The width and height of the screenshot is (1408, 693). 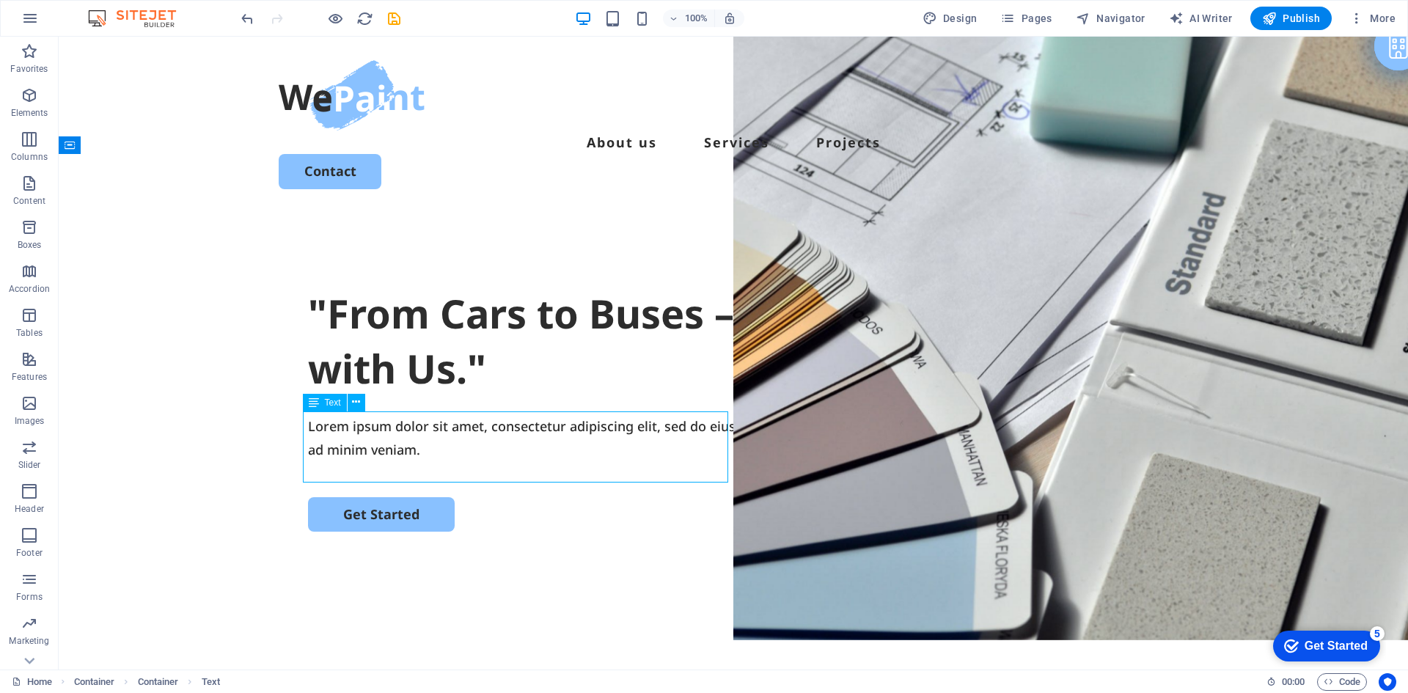 I want to click on button: Navigator, so click(x=1110, y=18).